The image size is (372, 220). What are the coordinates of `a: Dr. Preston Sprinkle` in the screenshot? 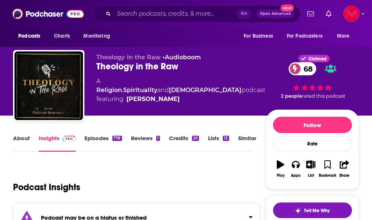 It's located at (153, 99).